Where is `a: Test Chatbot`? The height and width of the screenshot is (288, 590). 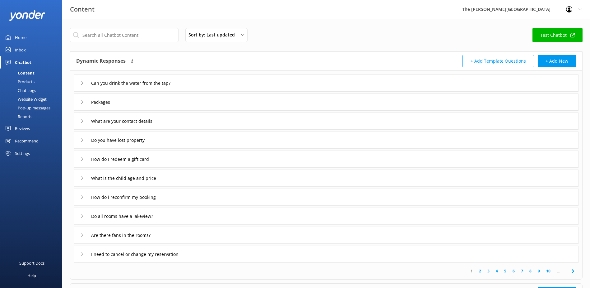
a: Test Chatbot is located at coordinates (558, 35).